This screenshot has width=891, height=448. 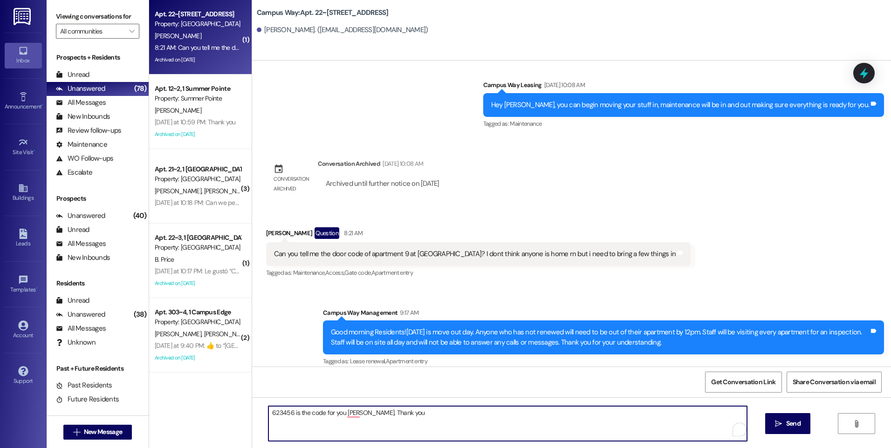 What do you see at coordinates (743, 382) in the screenshot?
I see `button: Get Conversation Link` at bounding box center [743, 382].